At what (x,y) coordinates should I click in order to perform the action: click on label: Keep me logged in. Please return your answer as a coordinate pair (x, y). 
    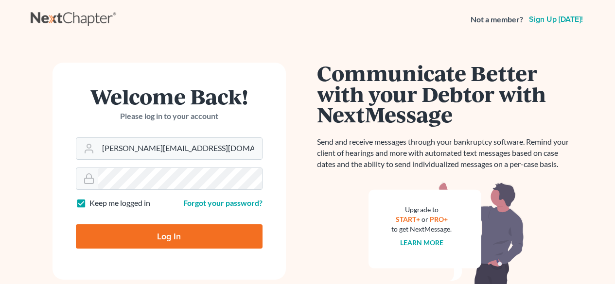
    Looking at the image, I should click on (120, 203).